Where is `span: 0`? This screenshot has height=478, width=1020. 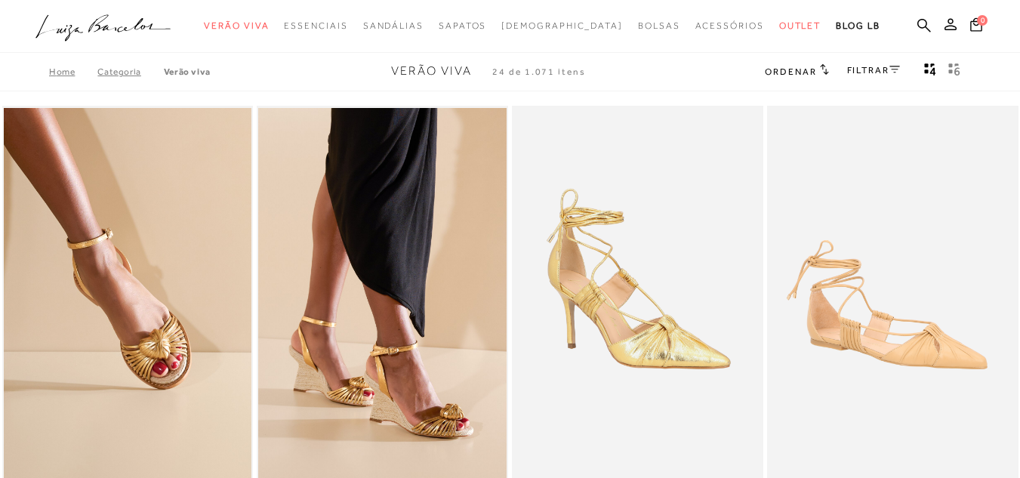 span: 0 is located at coordinates (982, 20).